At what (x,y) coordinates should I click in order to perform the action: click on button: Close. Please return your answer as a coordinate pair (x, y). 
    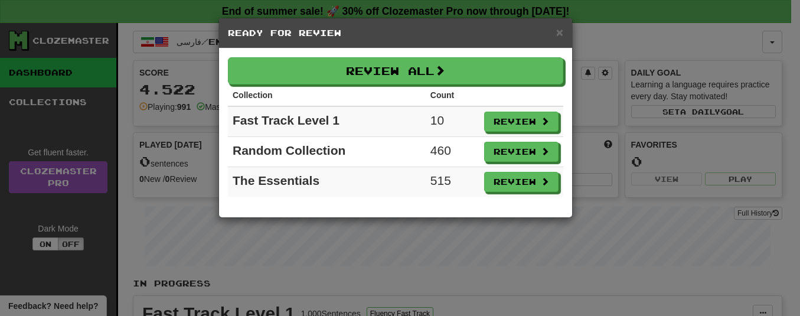
    Looking at the image, I should click on (560, 32).